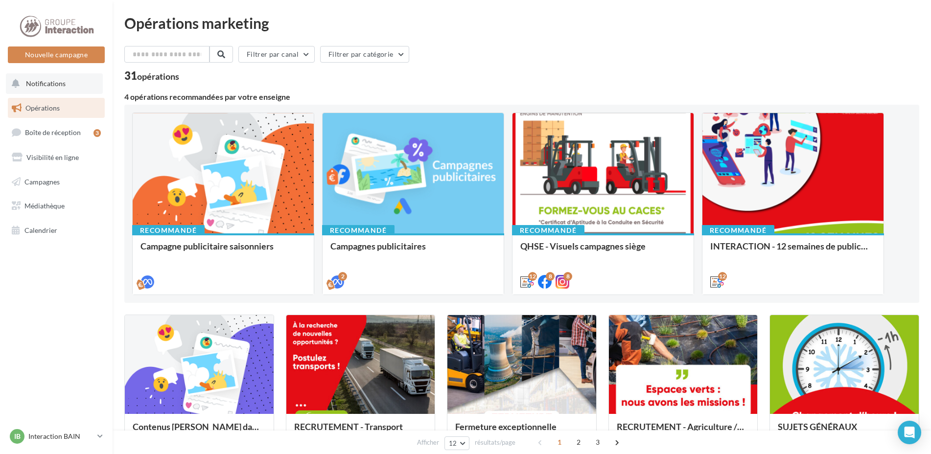 Image resolution: width=931 pixels, height=454 pixels. I want to click on span: IB, so click(17, 437).